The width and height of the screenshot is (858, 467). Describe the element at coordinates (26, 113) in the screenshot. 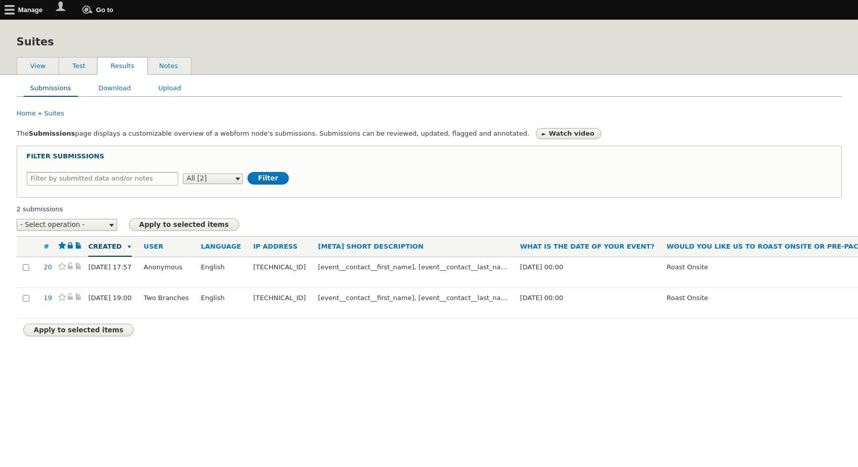

I see `a: Home` at that location.